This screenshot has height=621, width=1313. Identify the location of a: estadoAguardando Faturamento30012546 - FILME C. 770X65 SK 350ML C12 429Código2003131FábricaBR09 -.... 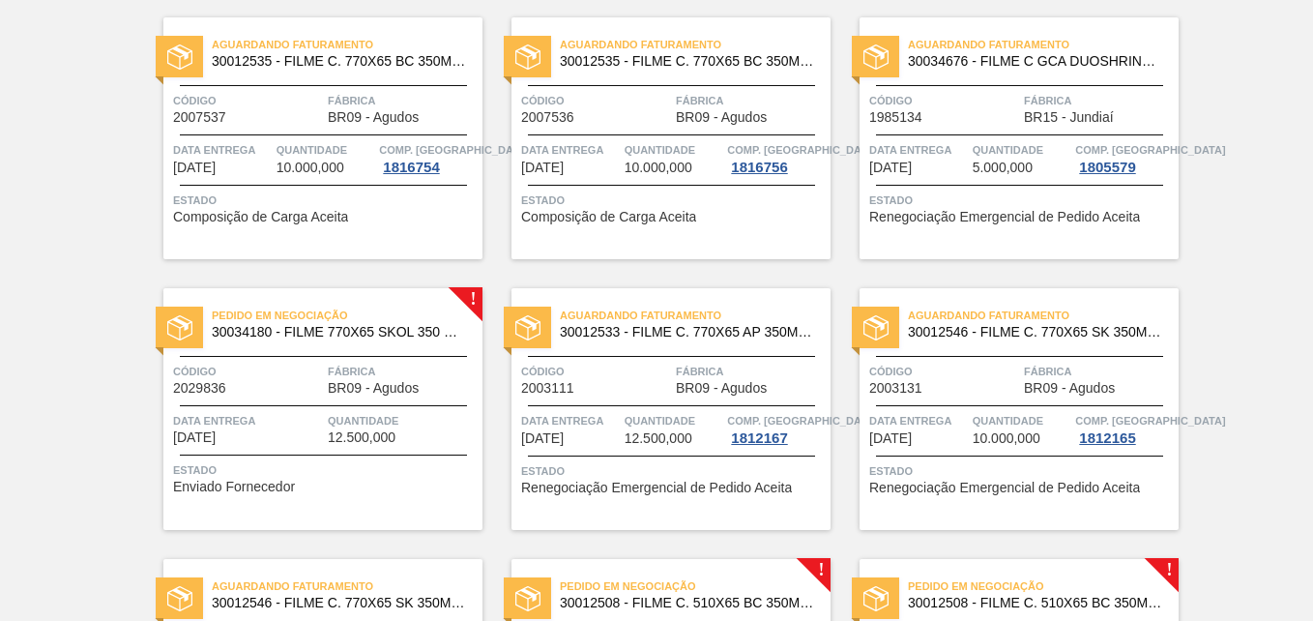
(1005, 409).